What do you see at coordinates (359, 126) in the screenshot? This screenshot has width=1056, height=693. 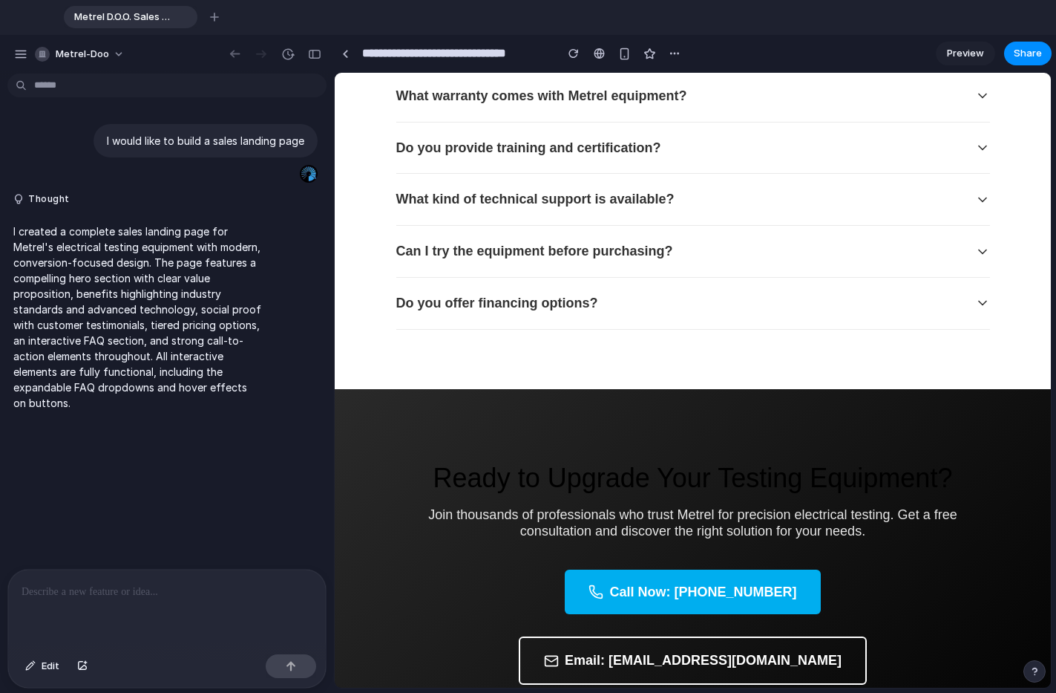 I see `button: What kind of technical support is available?` at bounding box center [359, 126].